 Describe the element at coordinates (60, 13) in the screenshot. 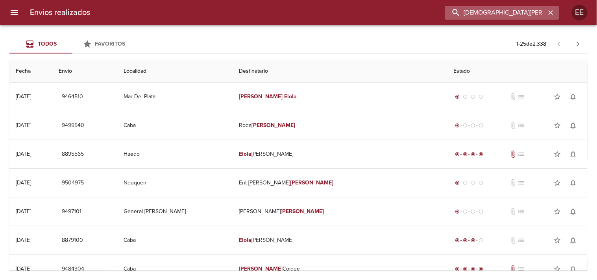

I see `h6: Envios realizados` at that location.